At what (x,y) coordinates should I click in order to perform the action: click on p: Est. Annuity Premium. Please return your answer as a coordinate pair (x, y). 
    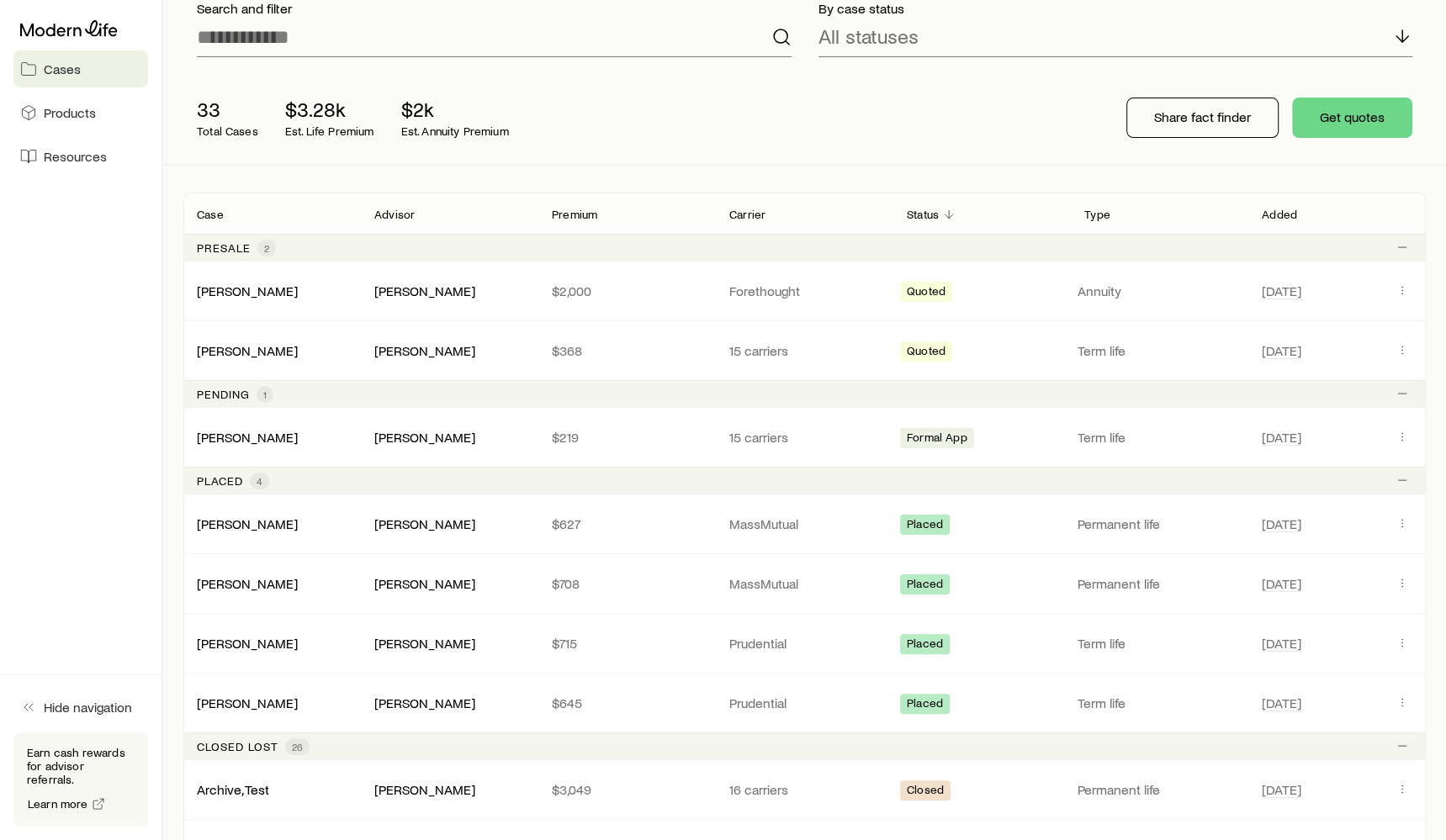
    Looking at the image, I should click on (455, 131).